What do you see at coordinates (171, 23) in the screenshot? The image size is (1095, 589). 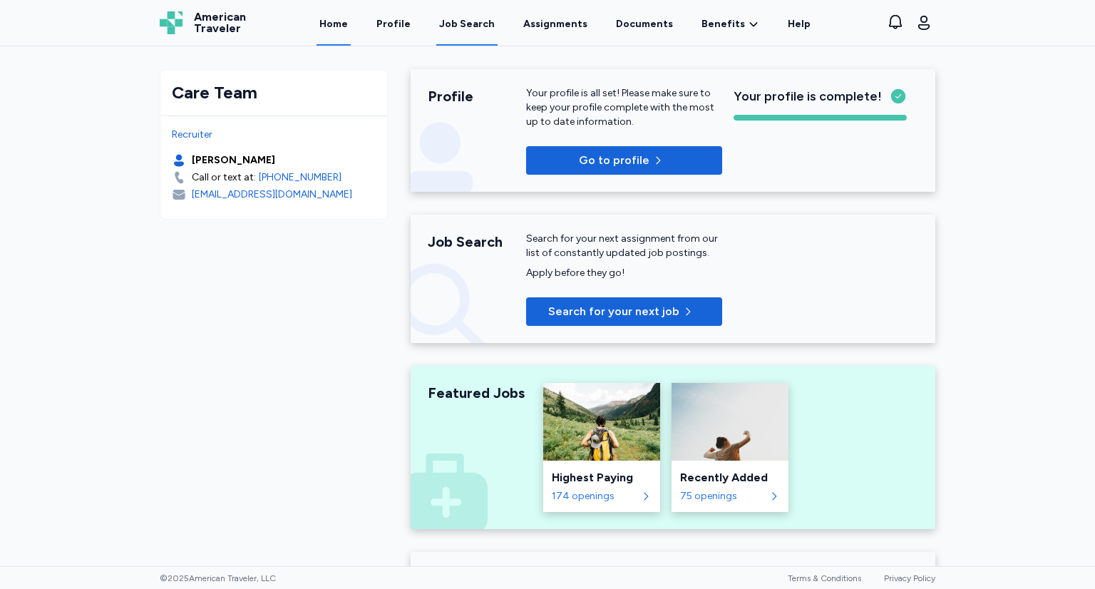 I see `img: Logo` at bounding box center [171, 23].